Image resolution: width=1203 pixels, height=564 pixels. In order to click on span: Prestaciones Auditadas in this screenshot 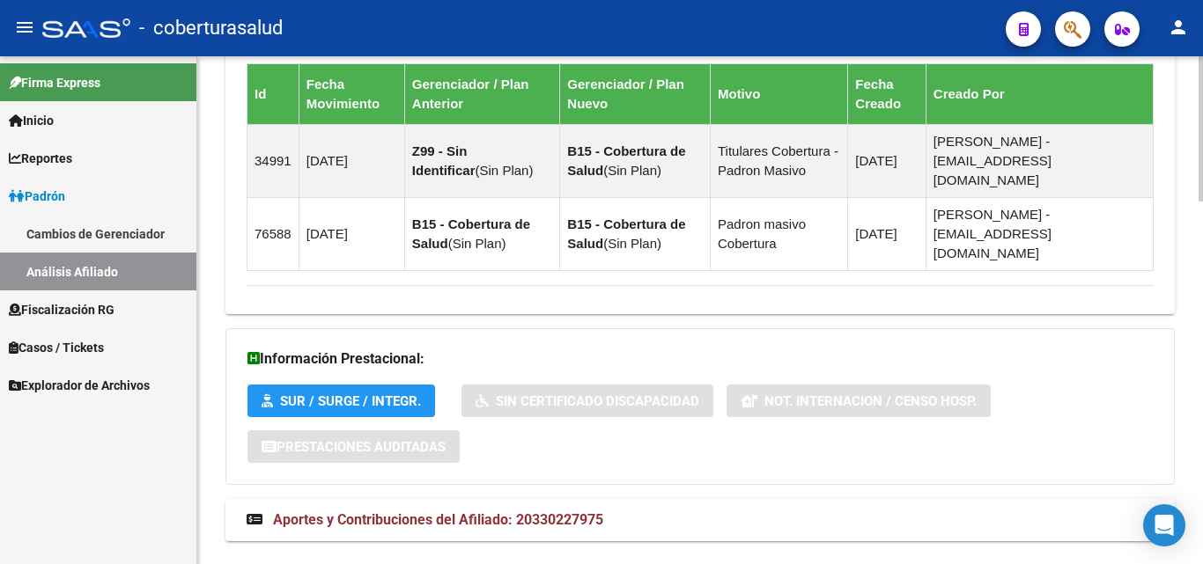, I will do `click(361, 447)`.